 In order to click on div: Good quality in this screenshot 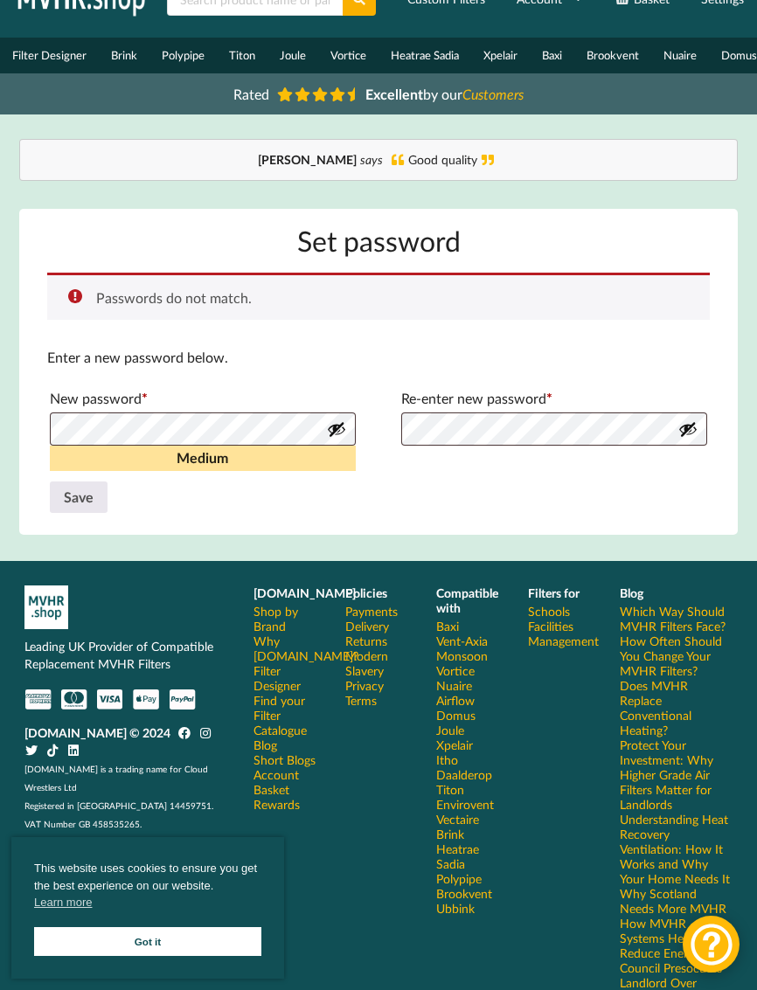, I will do `click(378, 160)`.